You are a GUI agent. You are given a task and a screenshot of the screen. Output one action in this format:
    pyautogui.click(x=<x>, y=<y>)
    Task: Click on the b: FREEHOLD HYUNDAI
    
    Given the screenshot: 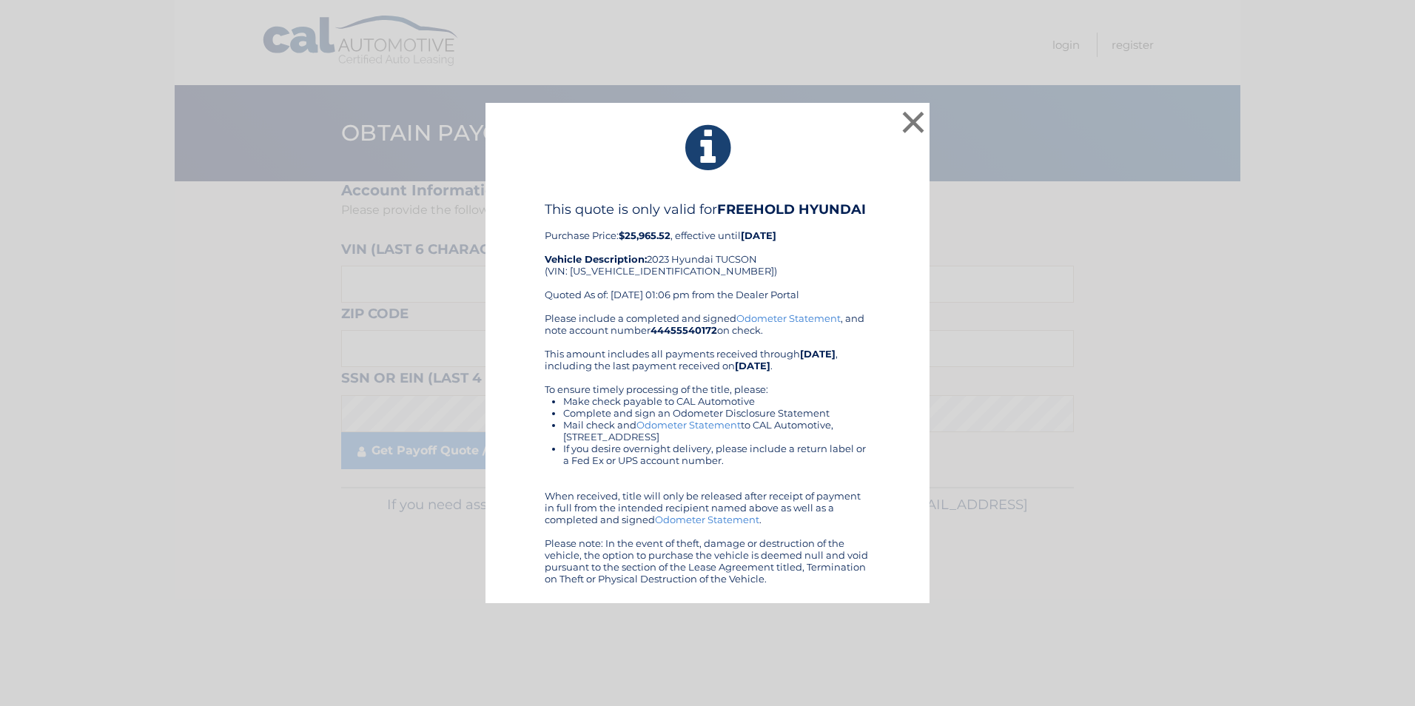 What is the action you would take?
    pyautogui.click(x=791, y=209)
    